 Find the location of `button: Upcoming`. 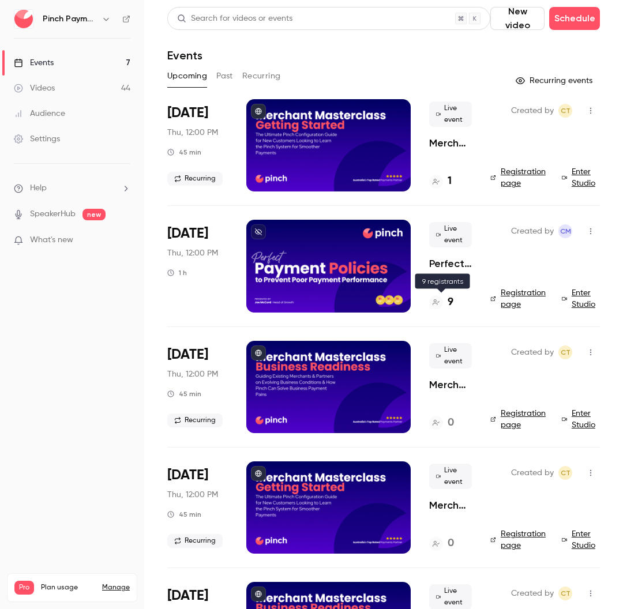

button: Upcoming is located at coordinates (187, 76).